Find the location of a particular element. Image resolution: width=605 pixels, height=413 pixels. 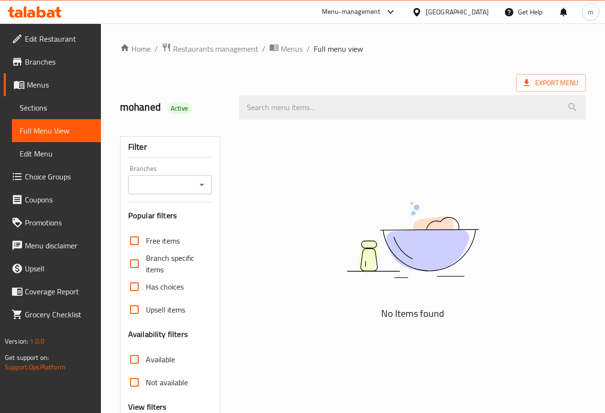

span: Coupons is located at coordinates (59, 199).